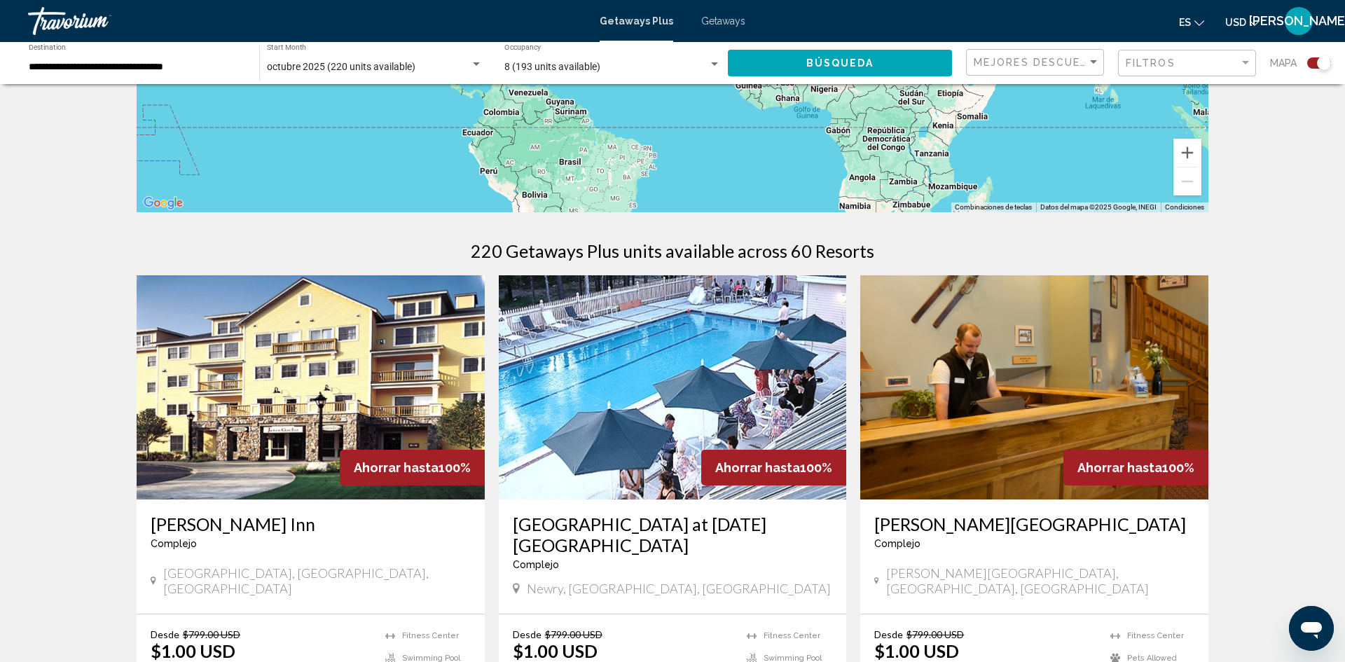 Image resolution: width=1345 pixels, height=662 pixels. What do you see at coordinates (840, 64) in the screenshot?
I see `span: Búsqueda` at bounding box center [840, 64].